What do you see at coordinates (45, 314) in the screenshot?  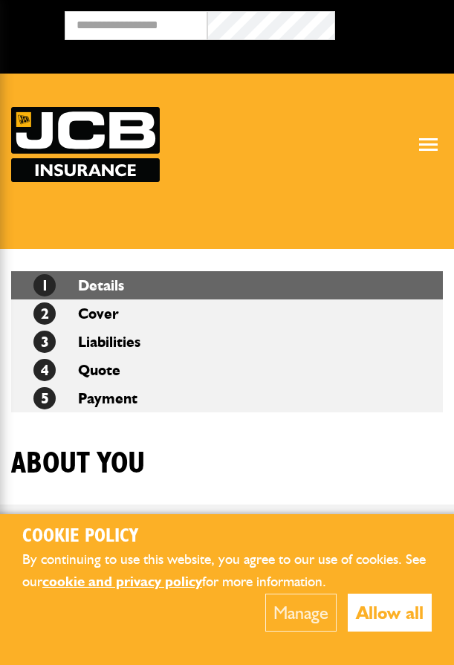 I see `span: 2` at bounding box center [45, 314].